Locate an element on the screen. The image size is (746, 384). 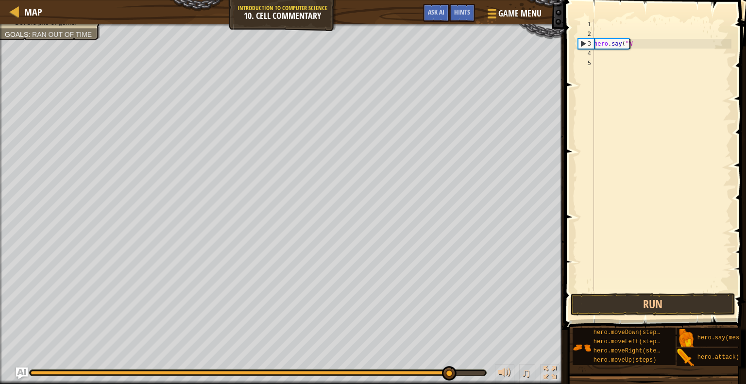
div: 2 is located at coordinates (585, 34).